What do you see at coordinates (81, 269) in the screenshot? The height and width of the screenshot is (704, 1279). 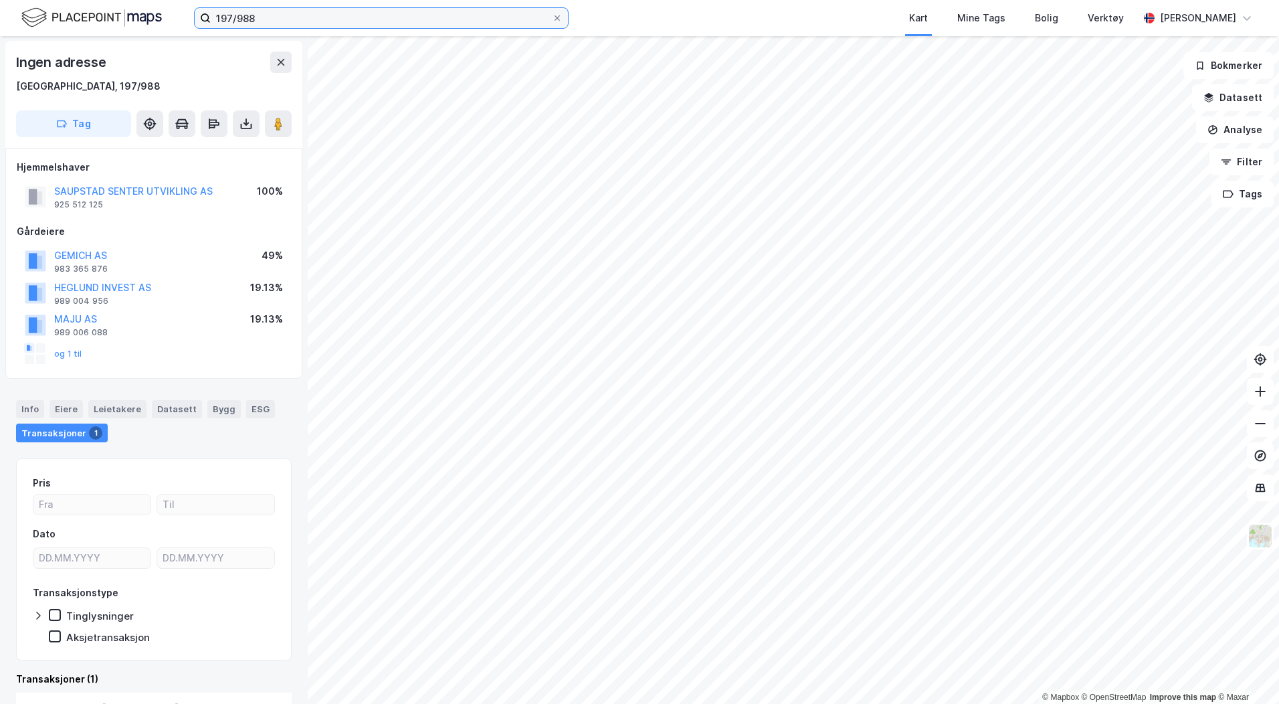 I see `div: 983 365 876` at bounding box center [81, 269].